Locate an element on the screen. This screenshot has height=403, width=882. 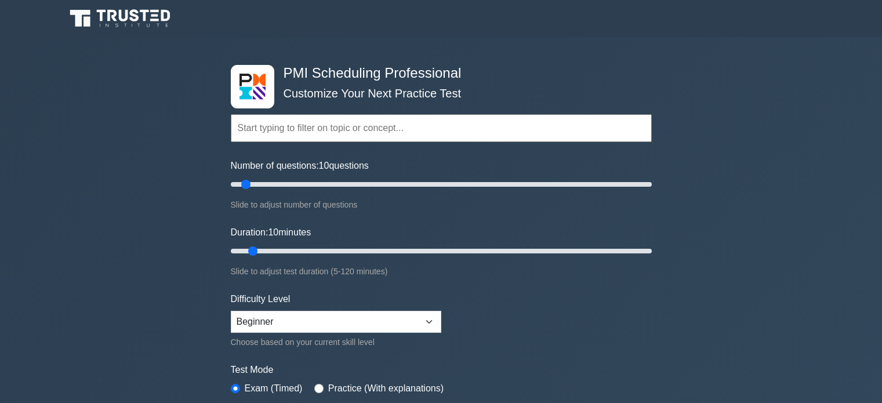
label: Practice (With explanations) is located at coordinates (386, 389).